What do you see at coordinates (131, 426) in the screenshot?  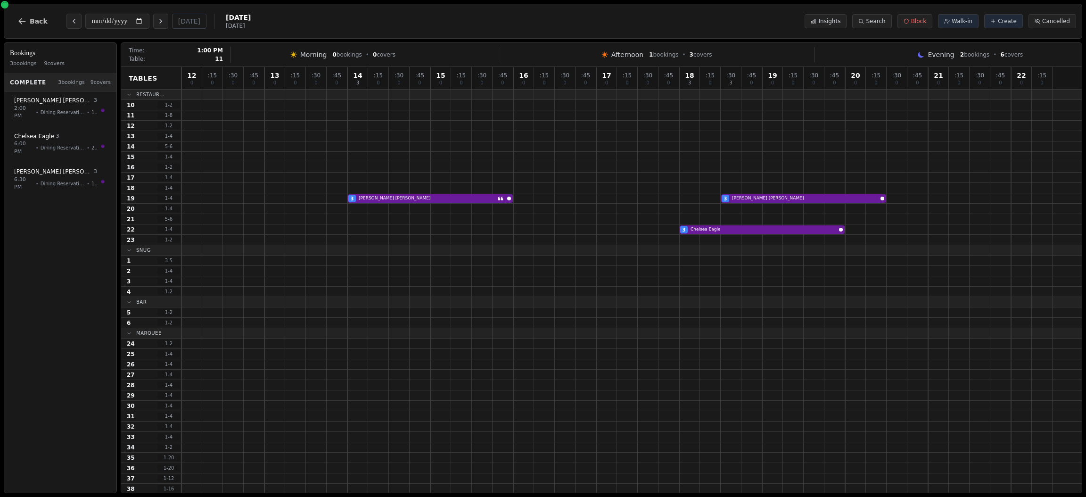 I see `span: 32` at bounding box center [131, 426].